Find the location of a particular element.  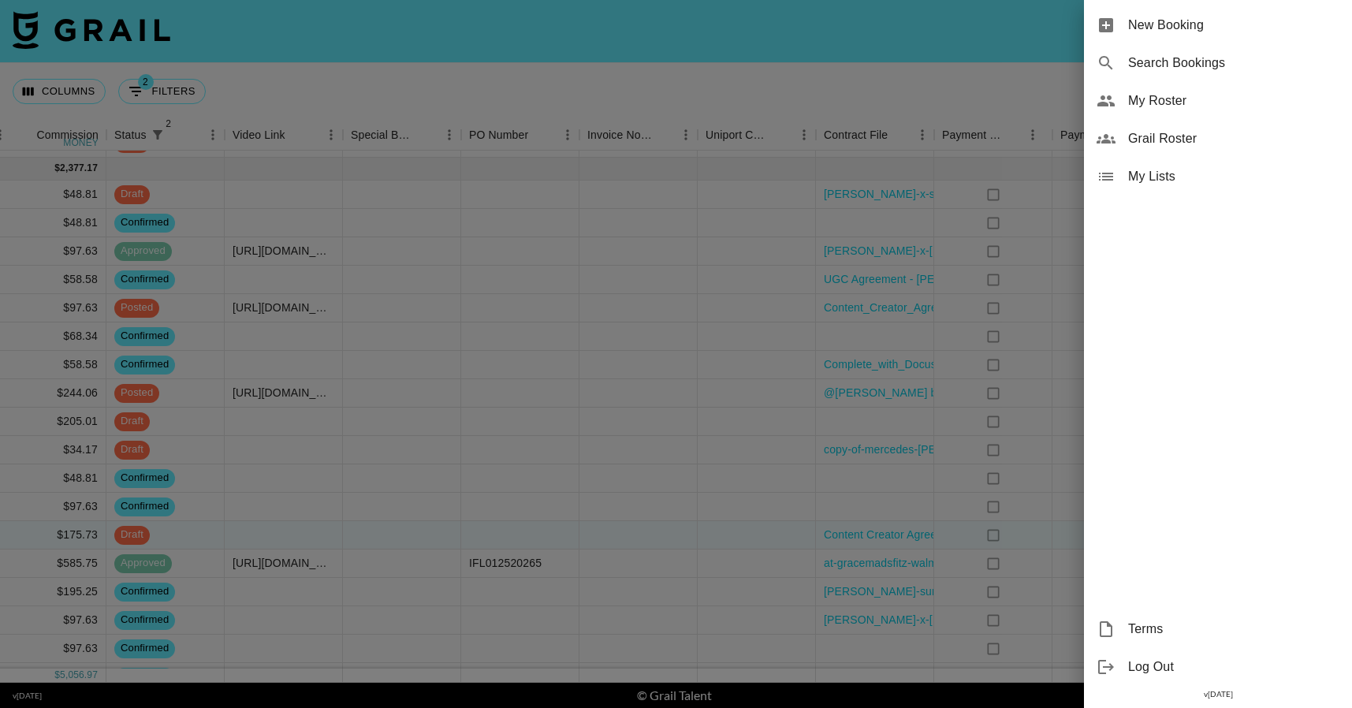

span: My Lists is located at coordinates (1234, 177).